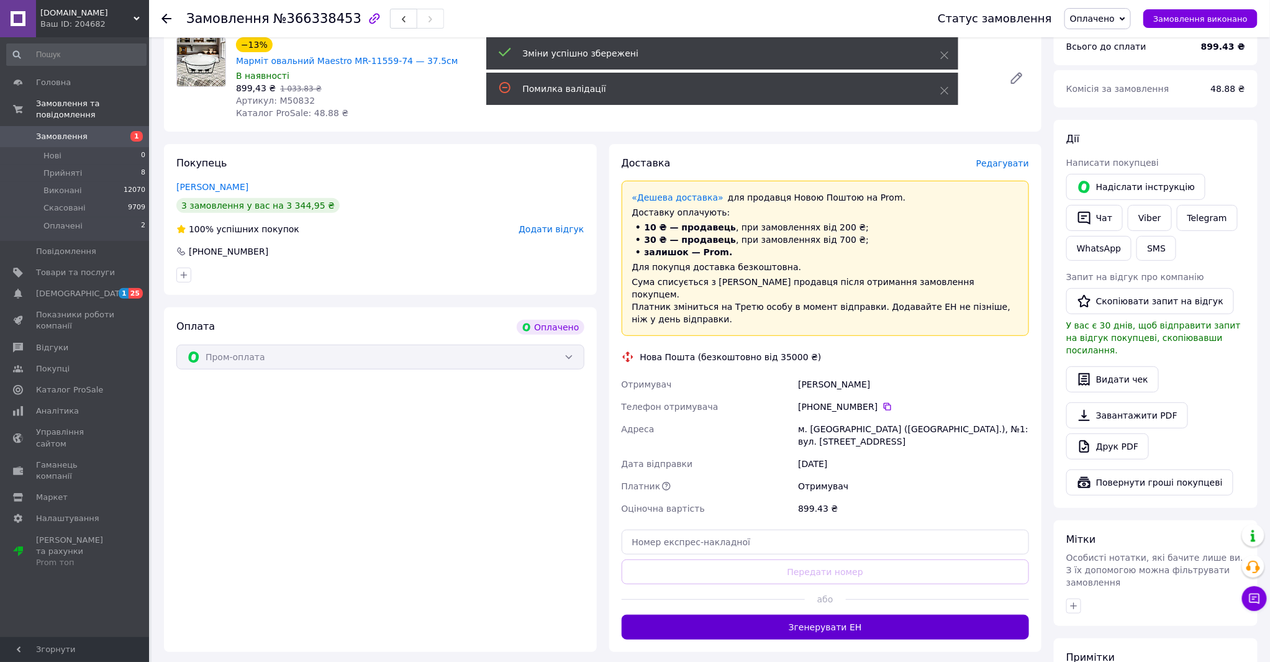 The width and height of the screenshot is (1270, 662). Describe the element at coordinates (913, 509) in the screenshot. I see `div: 899.43 ₴` at that location.